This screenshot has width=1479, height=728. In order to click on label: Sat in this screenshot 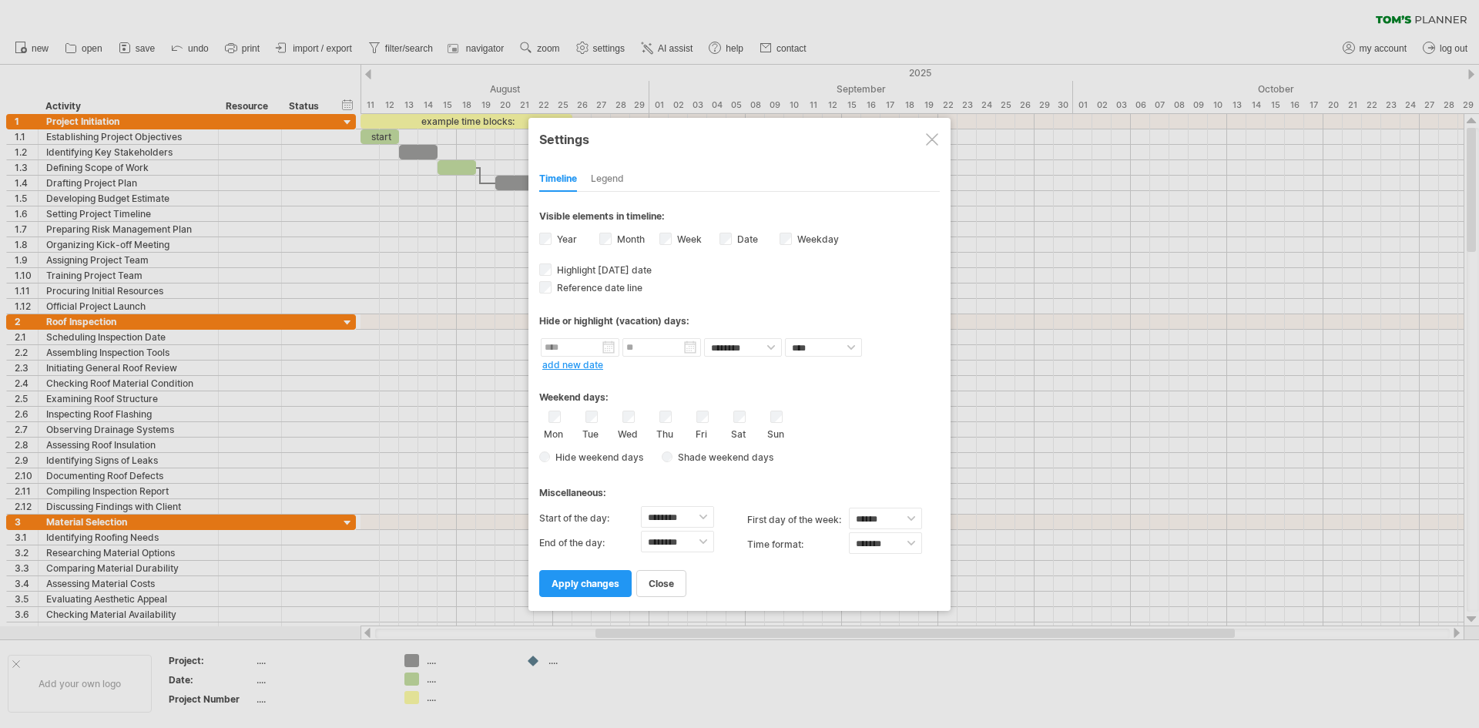, I will do `click(738, 432)`.